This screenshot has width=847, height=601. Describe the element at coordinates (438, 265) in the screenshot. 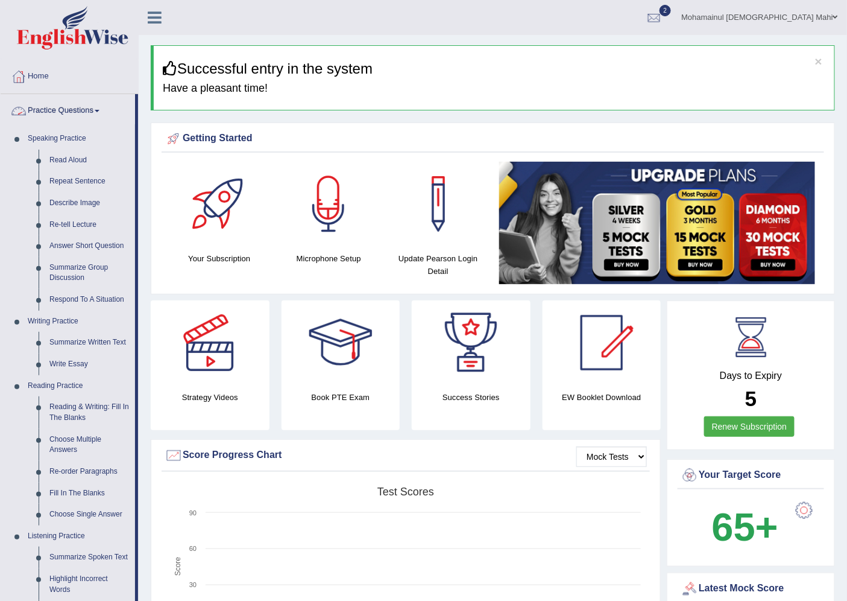

I see `h4: Update Pearson Login Detail` at that location.